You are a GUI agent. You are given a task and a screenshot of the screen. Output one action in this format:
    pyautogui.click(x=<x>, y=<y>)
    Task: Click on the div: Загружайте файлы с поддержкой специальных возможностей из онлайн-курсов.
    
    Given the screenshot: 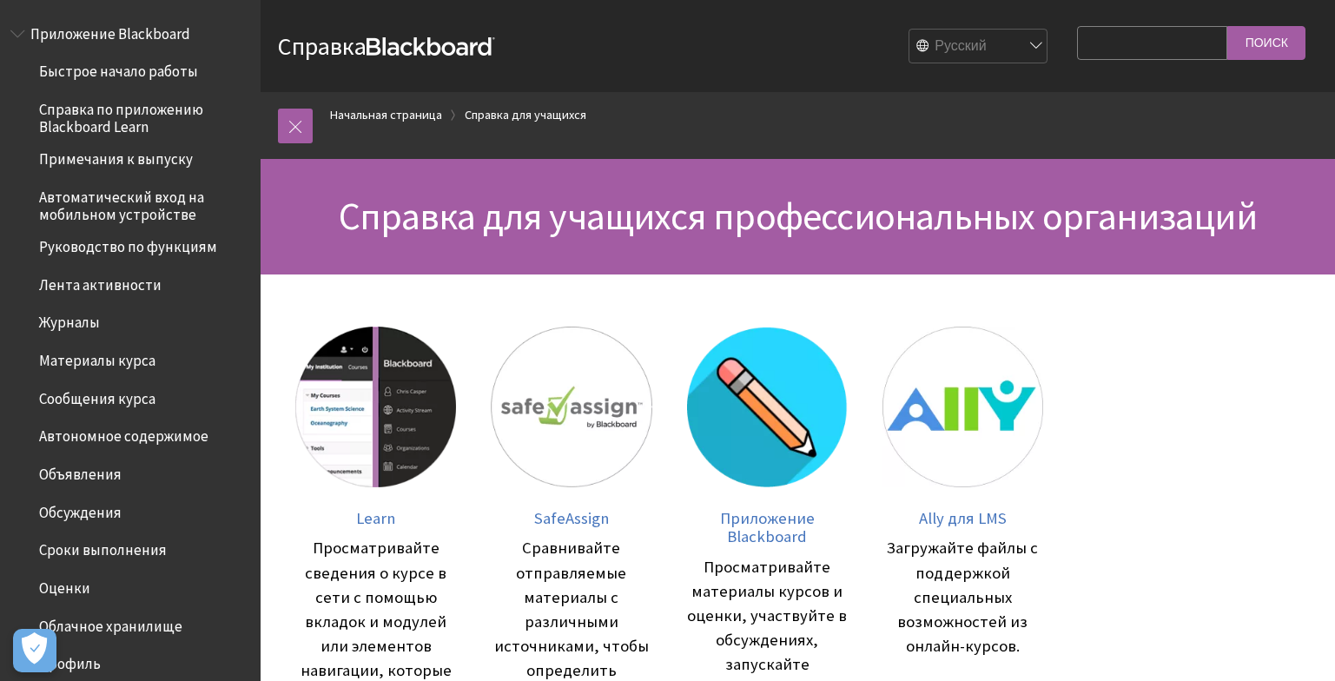 What is the action you would take?
    pyautogui.click(x=962, y=597)
    